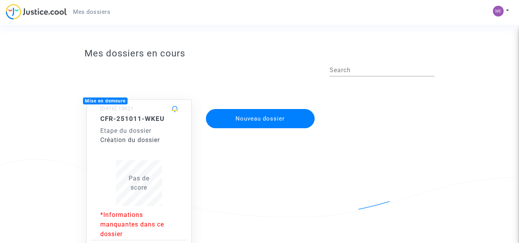  Describe the element at coordinates (139, 119) in the screenshot. I see `h5: CFR-251011-WKEU` at that location.